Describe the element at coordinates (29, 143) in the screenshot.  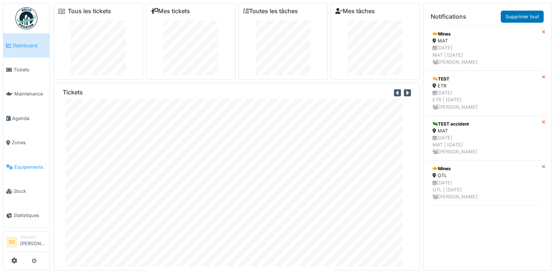
I see `span: Zones` at that location.